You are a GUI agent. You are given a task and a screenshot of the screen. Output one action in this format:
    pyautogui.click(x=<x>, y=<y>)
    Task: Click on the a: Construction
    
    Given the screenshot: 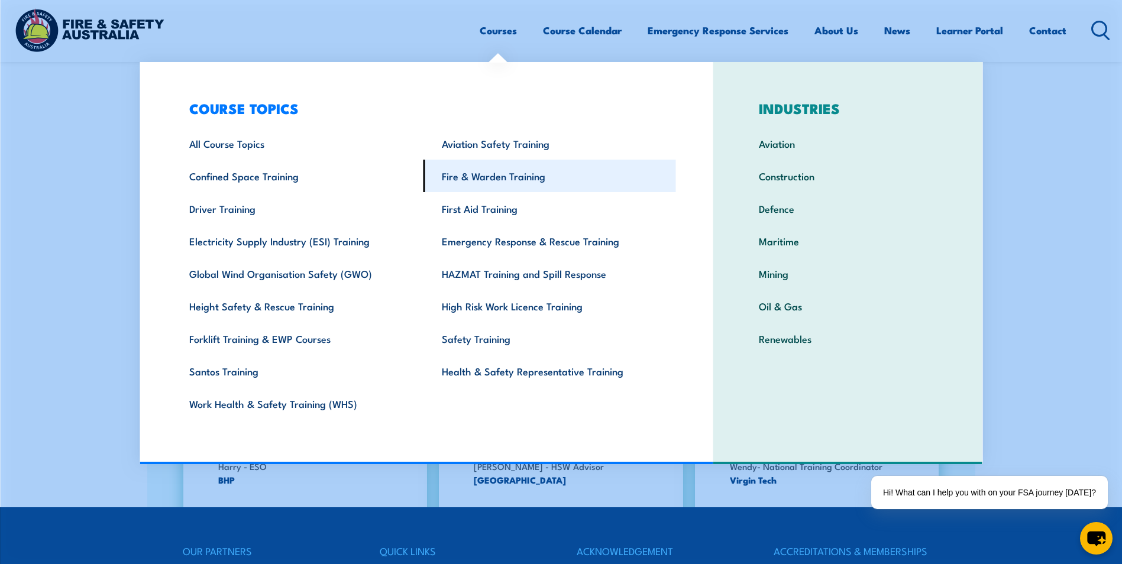 What is the action you would take?
    pyautogui.click(x=847, y=176)
    